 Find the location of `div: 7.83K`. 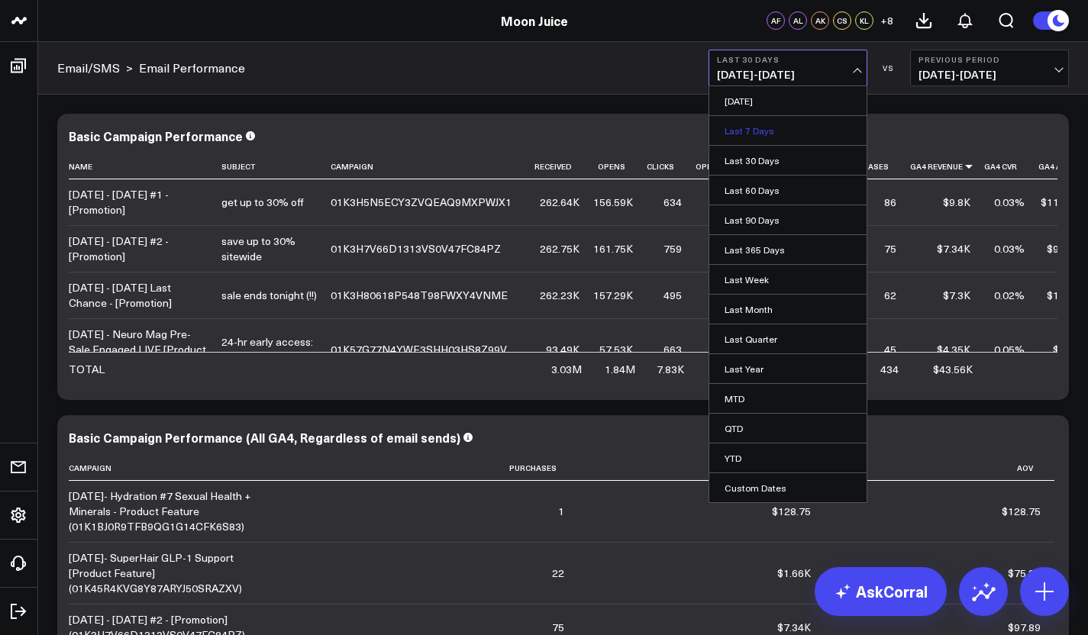

div: 7.83K is located at coordinates (670, 369).